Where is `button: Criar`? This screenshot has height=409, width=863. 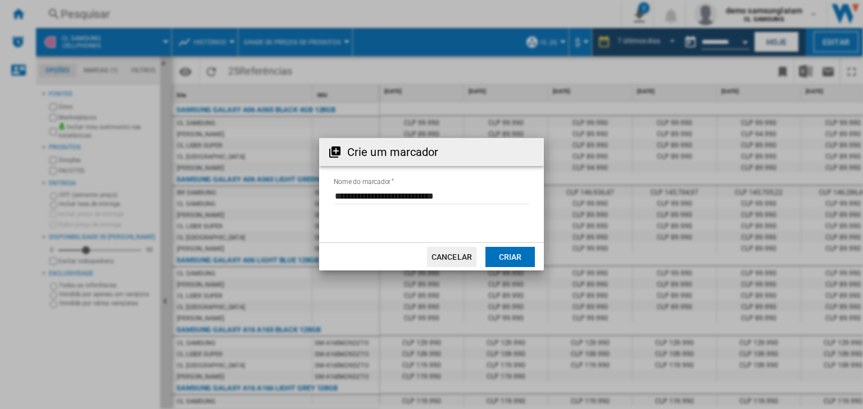
button: Criar is located at coordinates (510, 257).